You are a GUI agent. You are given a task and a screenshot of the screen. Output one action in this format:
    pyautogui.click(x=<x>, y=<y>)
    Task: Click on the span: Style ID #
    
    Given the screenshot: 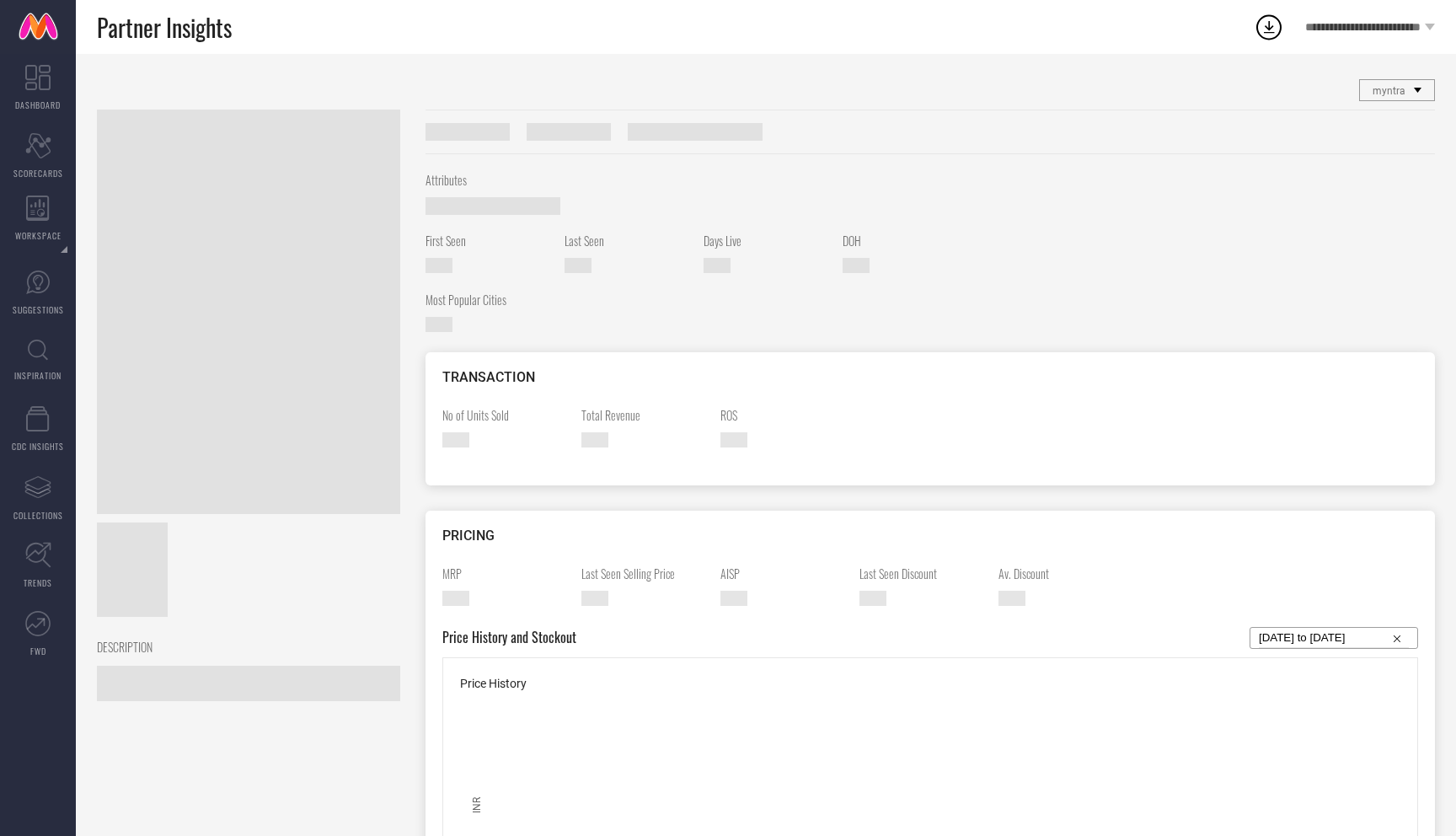 What is the action you would take?
    pyautogui.click(x=468, y=131)
    